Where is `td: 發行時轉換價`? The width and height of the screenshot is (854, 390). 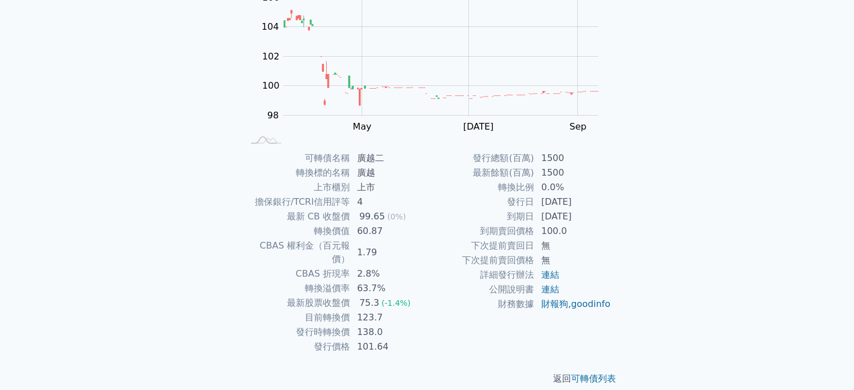 td: 發行時轉換價 is located at coordinates (296, 332).